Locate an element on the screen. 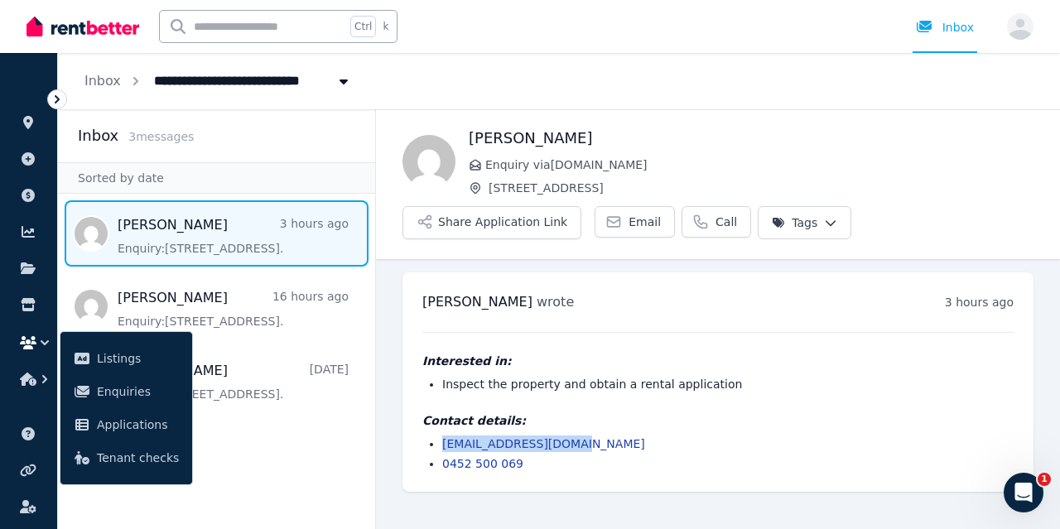  a: Tenant checks is located at coordinates (126, 458).